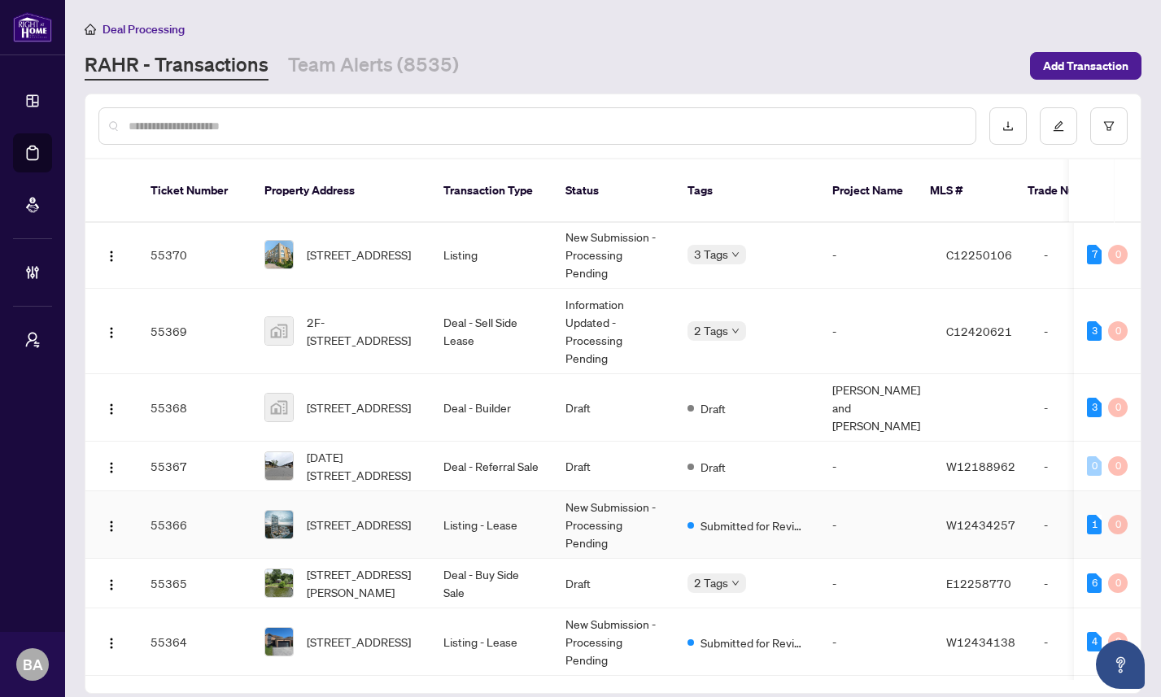  Describe the element at coordinates (90, 29) in the screenshot. I see `span: home` at that location.